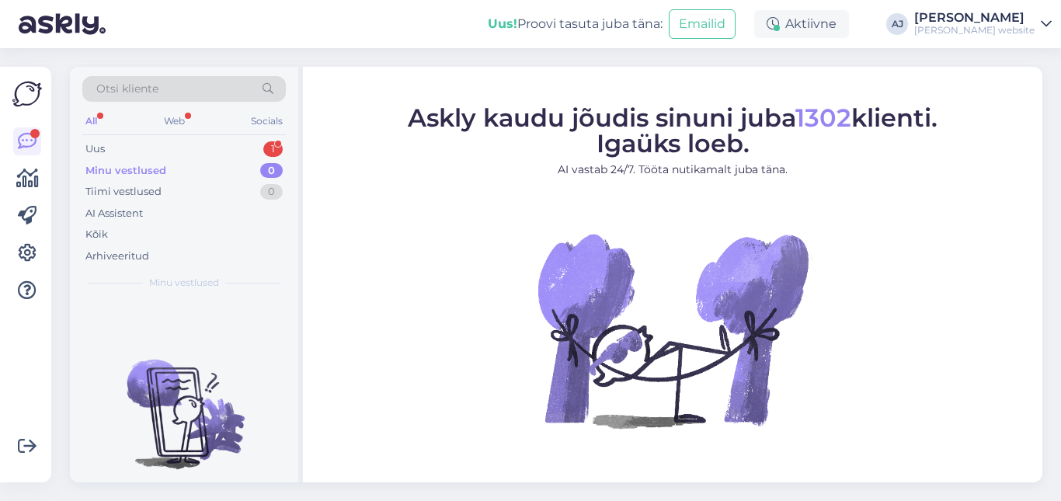 The height and width of the screenshot is (501, 1061). I want to click on span: Otsi kliente, so click(127, 89).